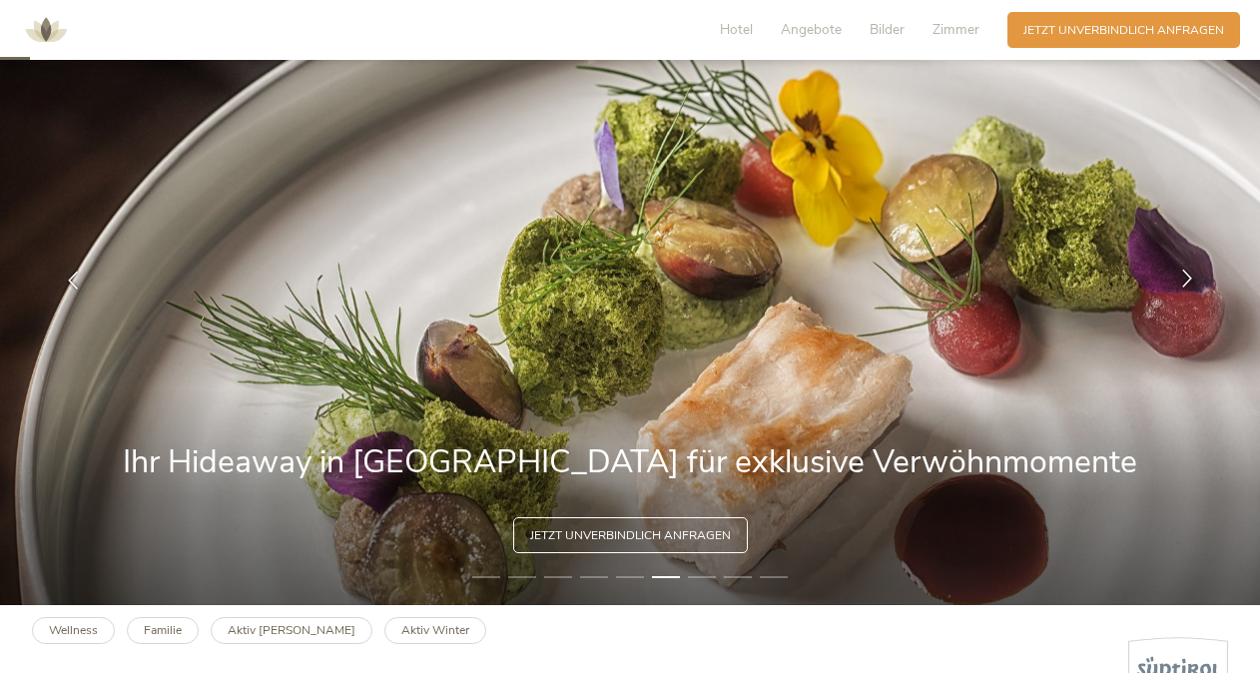 The image size is (1260, 673). What do you see at coordinates (810, 29) in the screenshot?
I see `span: Angebote` at bounding box center [810, 29].